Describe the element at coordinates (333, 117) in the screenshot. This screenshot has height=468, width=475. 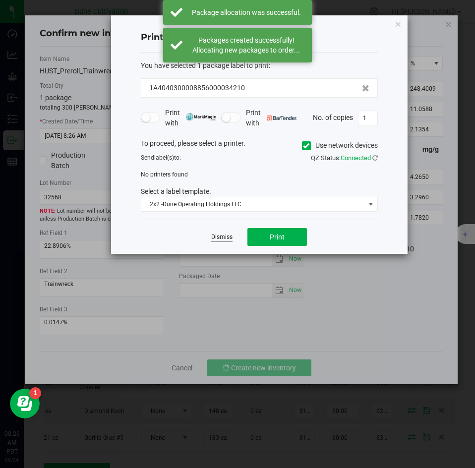
I see `span: No. of copies` at that location.